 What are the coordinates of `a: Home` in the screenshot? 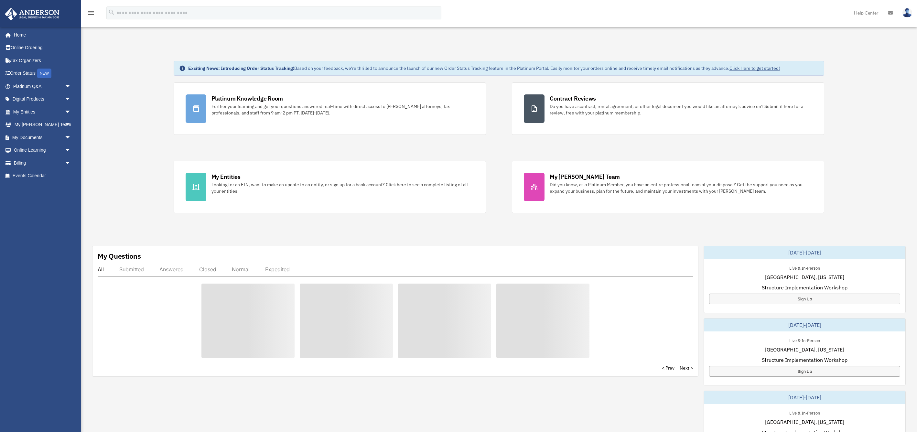 It's located at (41, 35).